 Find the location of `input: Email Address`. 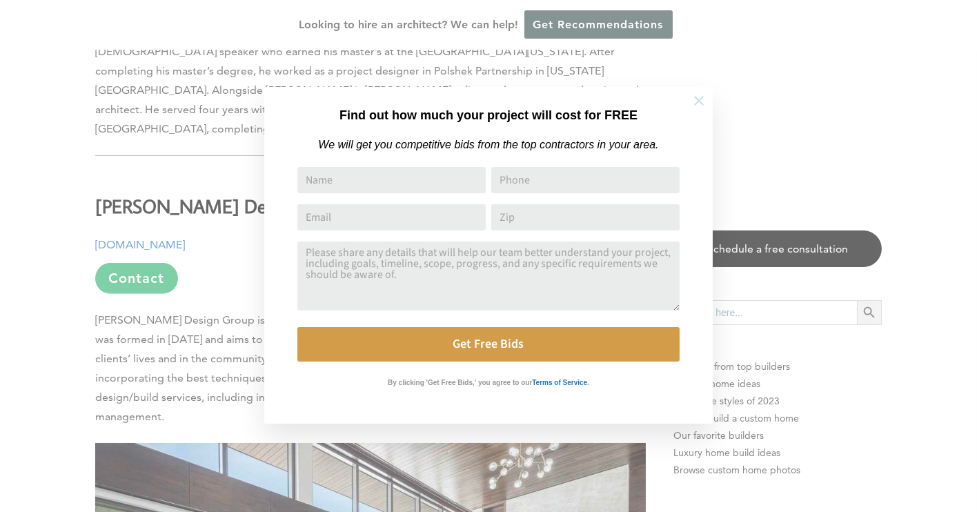

input: Email Address is located at coordinates (391, 217).